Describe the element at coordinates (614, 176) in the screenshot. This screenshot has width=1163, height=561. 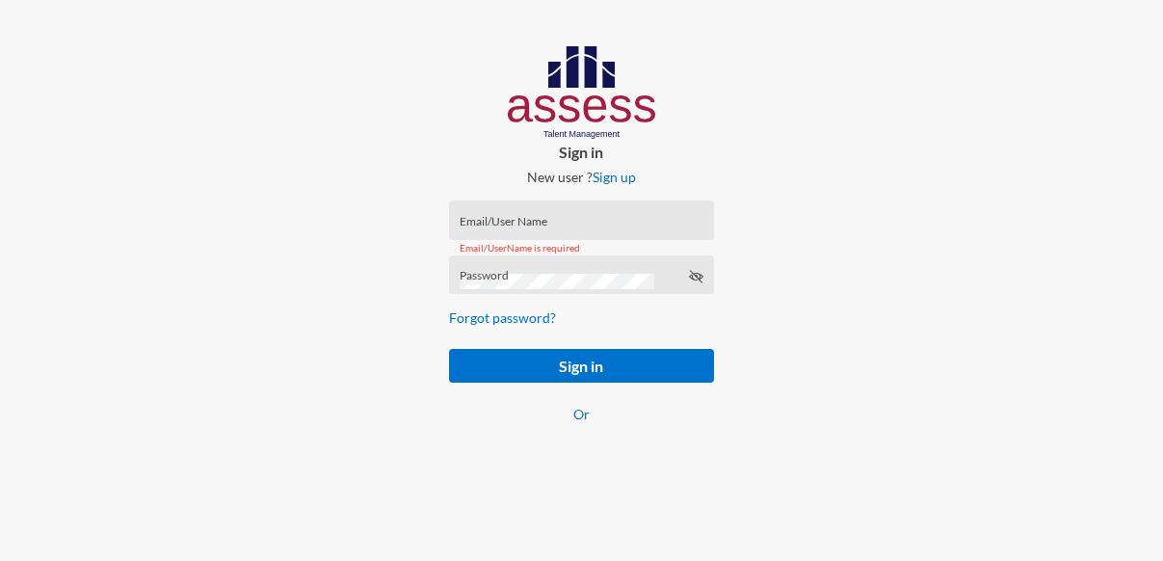
I see `a: Sign up` at that location.